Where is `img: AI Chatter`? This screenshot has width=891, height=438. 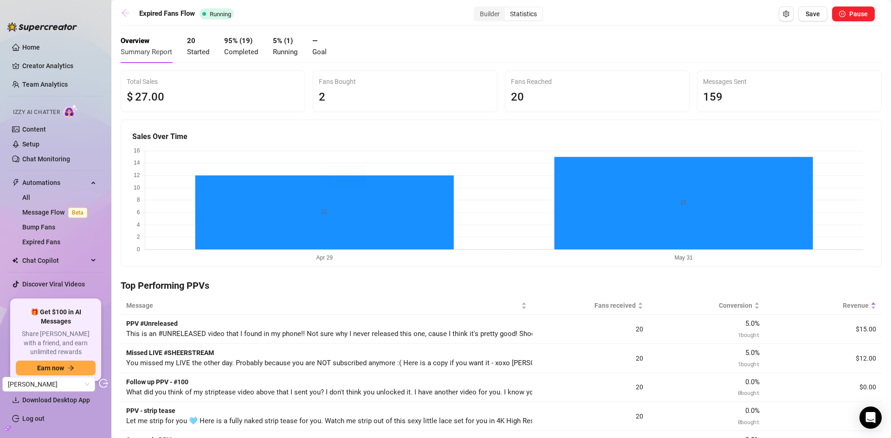
img: AI Chatter is located at coordinates (71, 111).